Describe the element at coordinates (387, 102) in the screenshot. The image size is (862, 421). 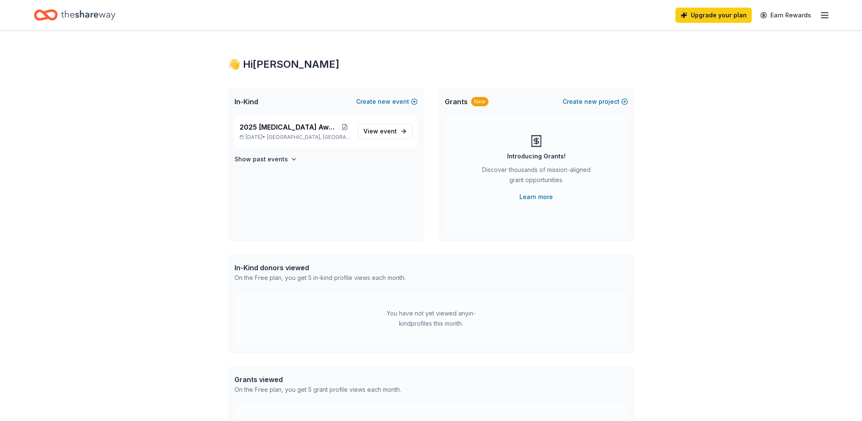
I see `button: Createnewevent` at that location.